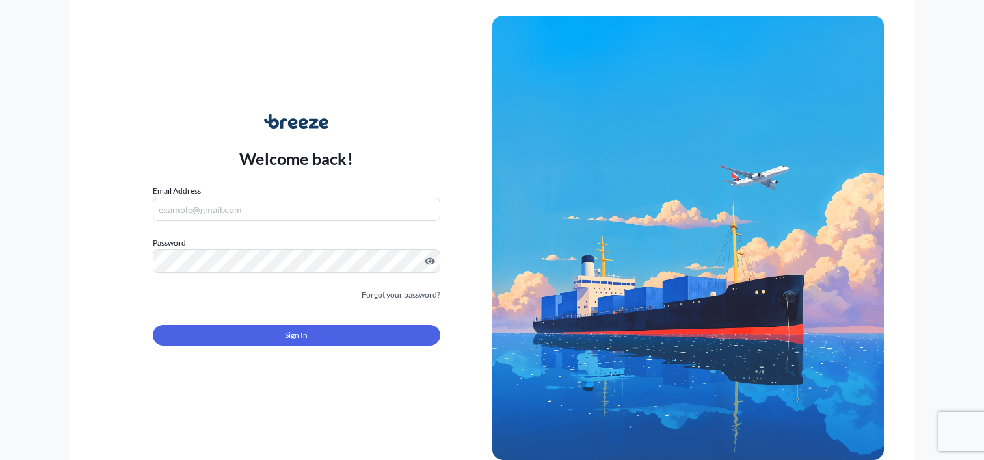 Image resolution: width=984 pixels, height=460 pixels. I want to click on img: Ship illustration, so click(688, 238).